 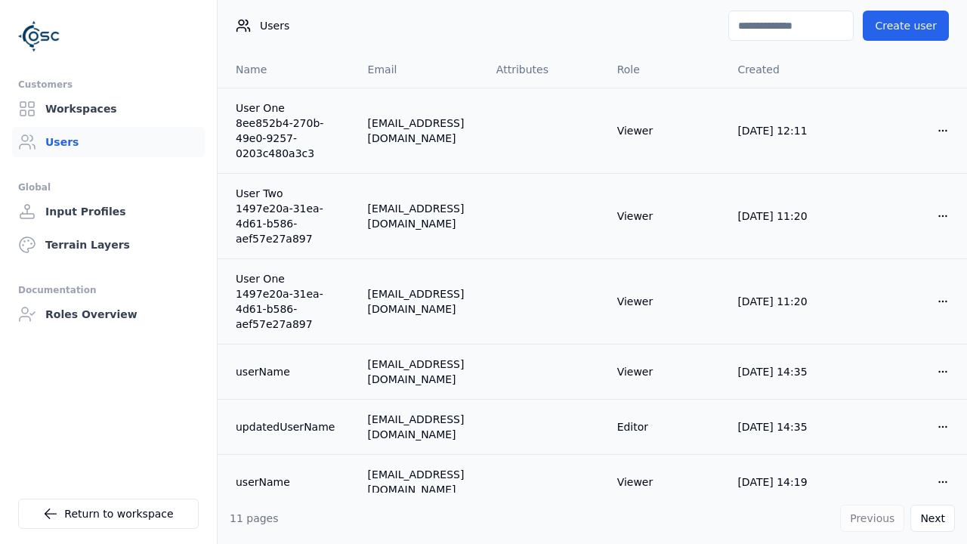 I want to click on div: User One 8ee852b4-270b-49e0-9257-0203c480a3c3, so click(x=289, y=131).